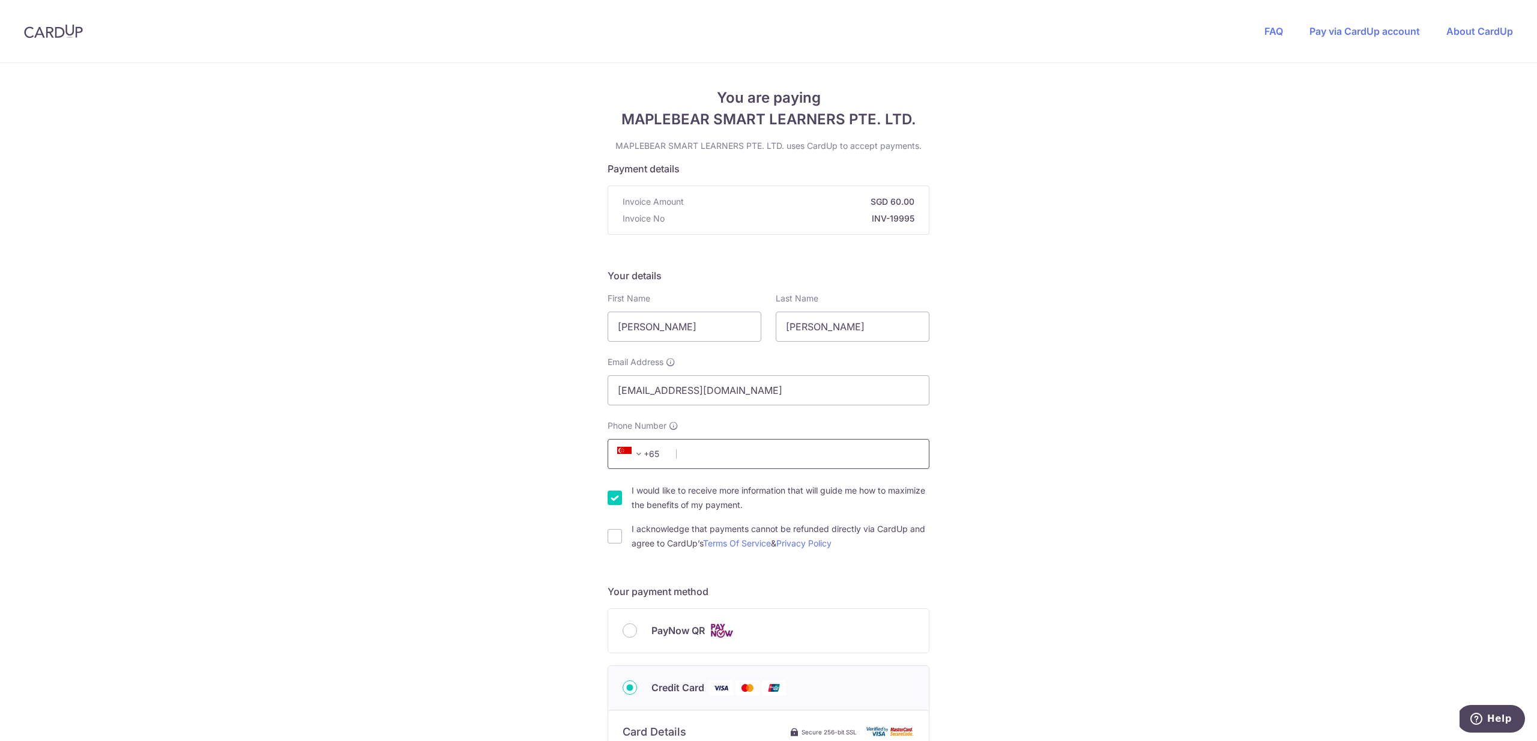  I want to click on strong: INV-19995, so click(792, 218).